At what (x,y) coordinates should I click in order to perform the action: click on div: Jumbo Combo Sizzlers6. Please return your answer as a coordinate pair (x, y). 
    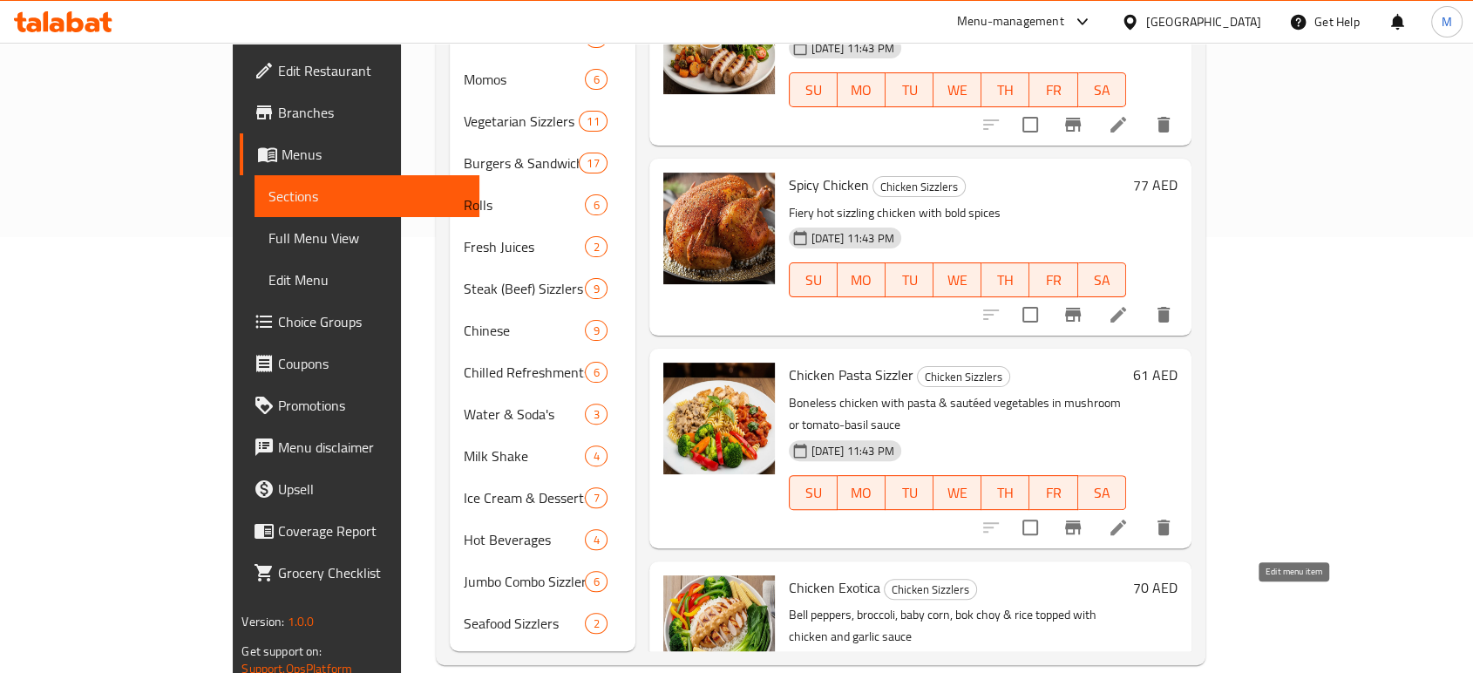
    Looking at the image, I should click on (542, 581).